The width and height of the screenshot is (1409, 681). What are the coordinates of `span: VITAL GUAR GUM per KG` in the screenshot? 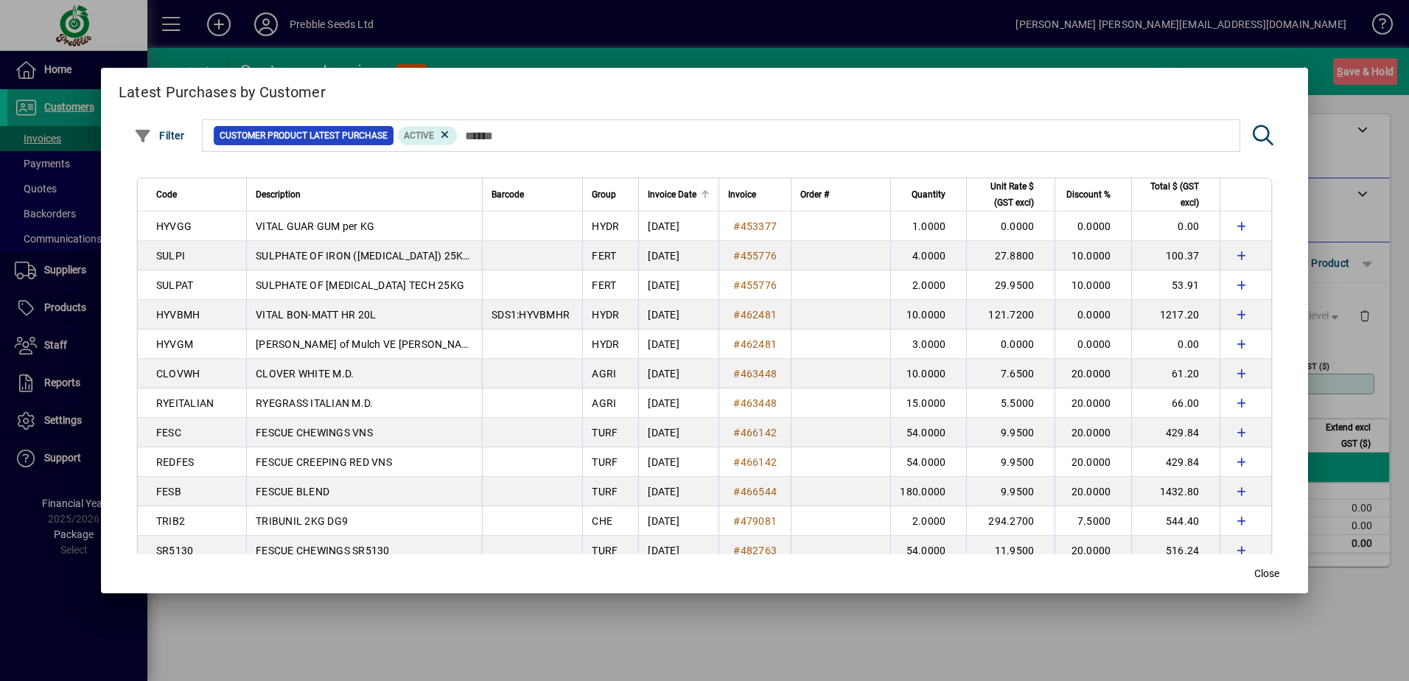 It's located at (315, 226).